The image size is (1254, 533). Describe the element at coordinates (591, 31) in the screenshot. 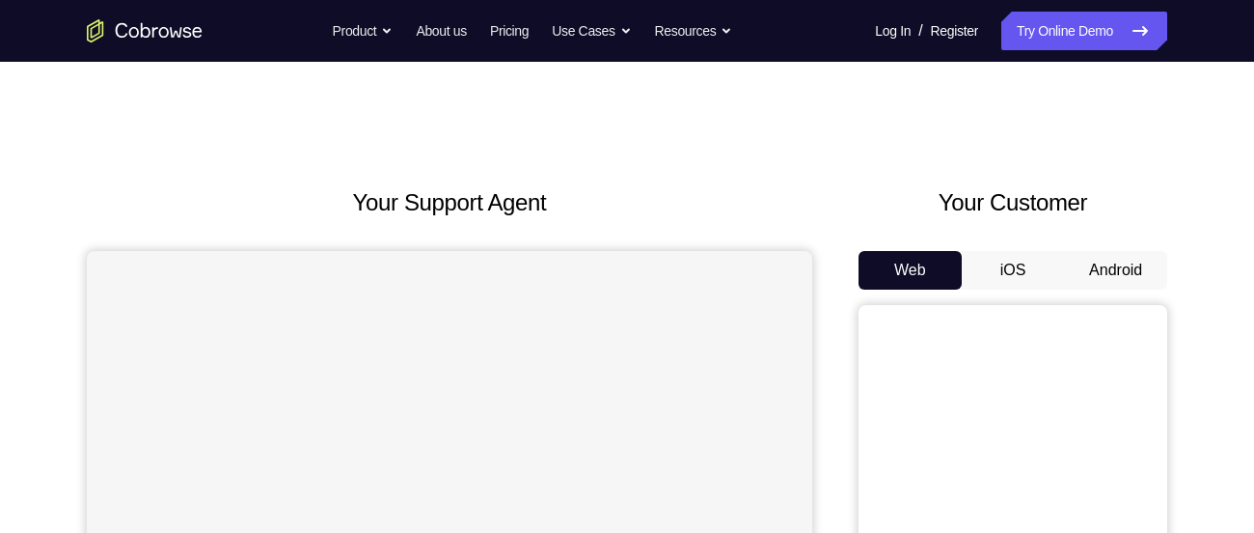

I see `button: Use Cases` at that location.